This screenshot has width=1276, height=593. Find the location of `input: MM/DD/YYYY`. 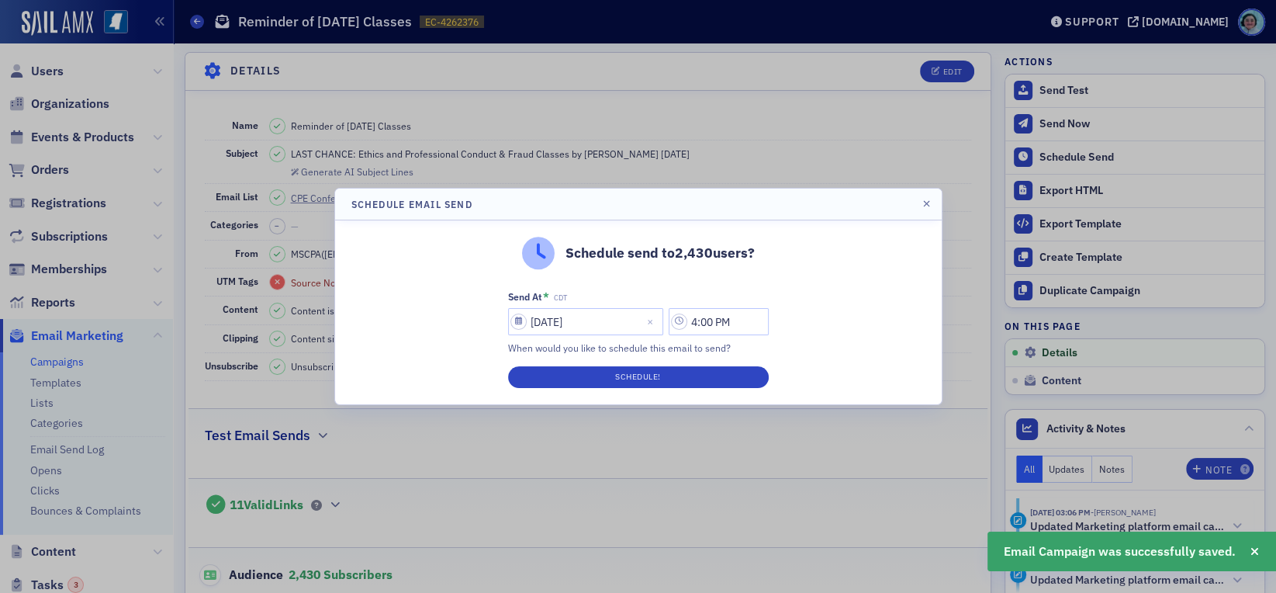

input: MM/DD/YYYY is located at coordinates (586, 321).